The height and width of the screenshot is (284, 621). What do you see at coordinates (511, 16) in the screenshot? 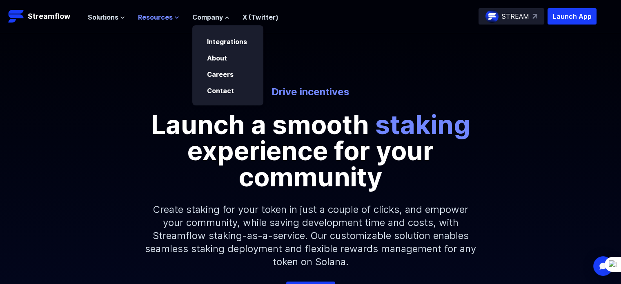
I see `a: STREAM` at bounding box center [511, 16].